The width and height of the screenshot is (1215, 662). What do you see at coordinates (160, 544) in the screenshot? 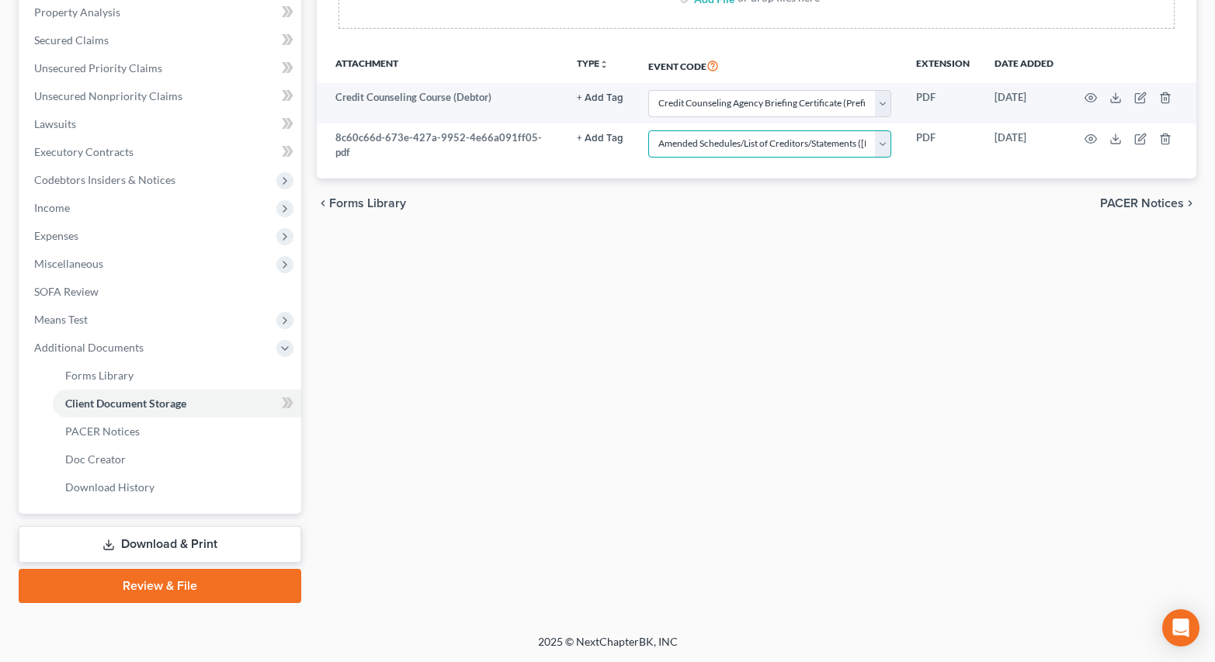
I see `a: Download & Print` at bounding box center [160, 544].